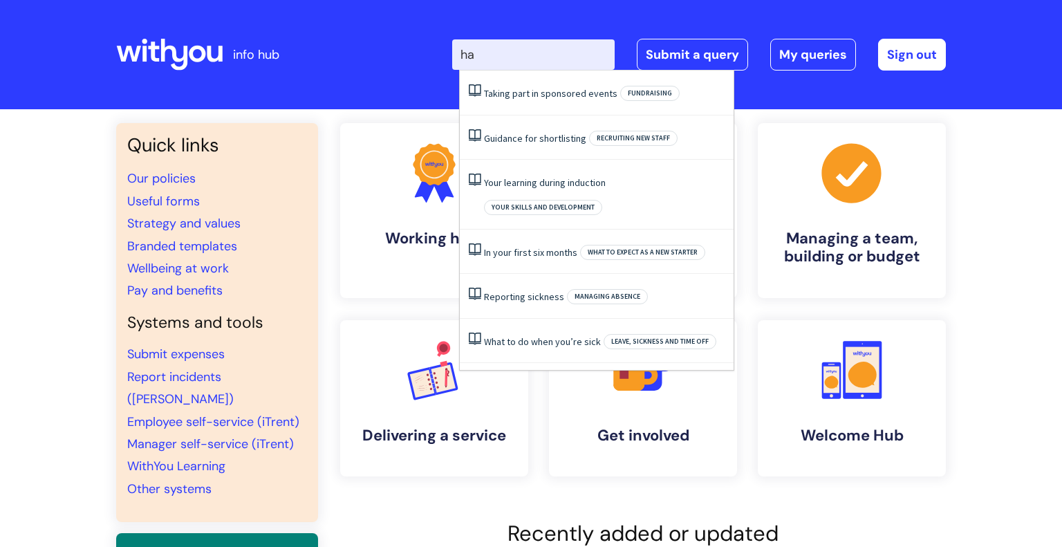 The width and height of the screenshot is (1062, 547). Describe the element at coordinates (642, 252) in the screenshot. I see `span: What to expect as a new starter` at that location.